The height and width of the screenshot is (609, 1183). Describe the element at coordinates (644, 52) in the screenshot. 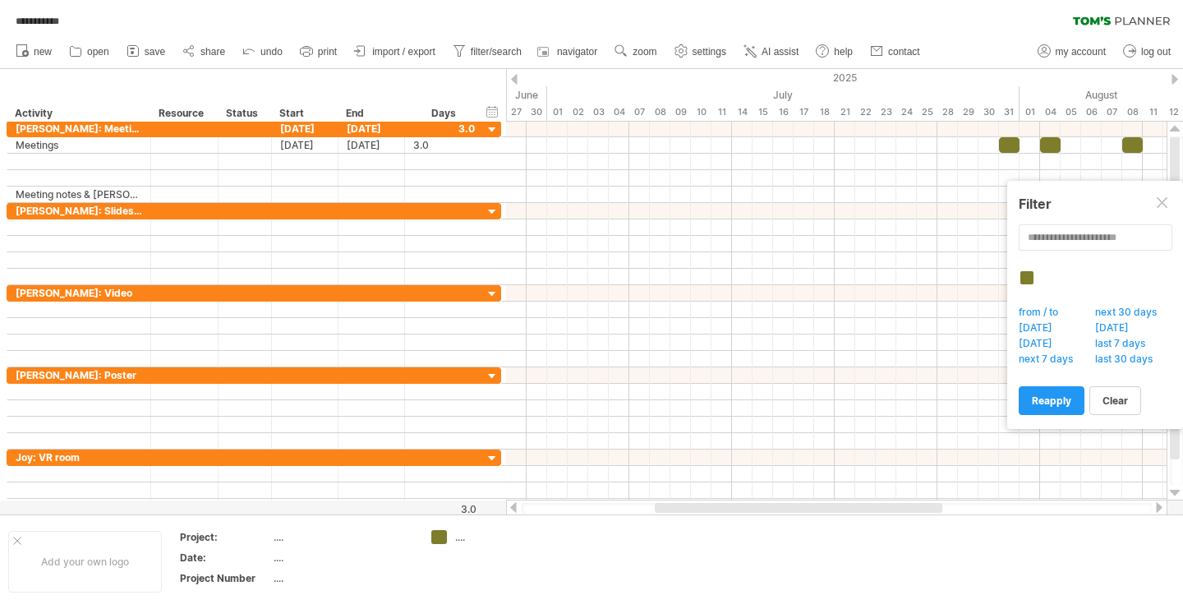

I see `span: zoom` at that location.